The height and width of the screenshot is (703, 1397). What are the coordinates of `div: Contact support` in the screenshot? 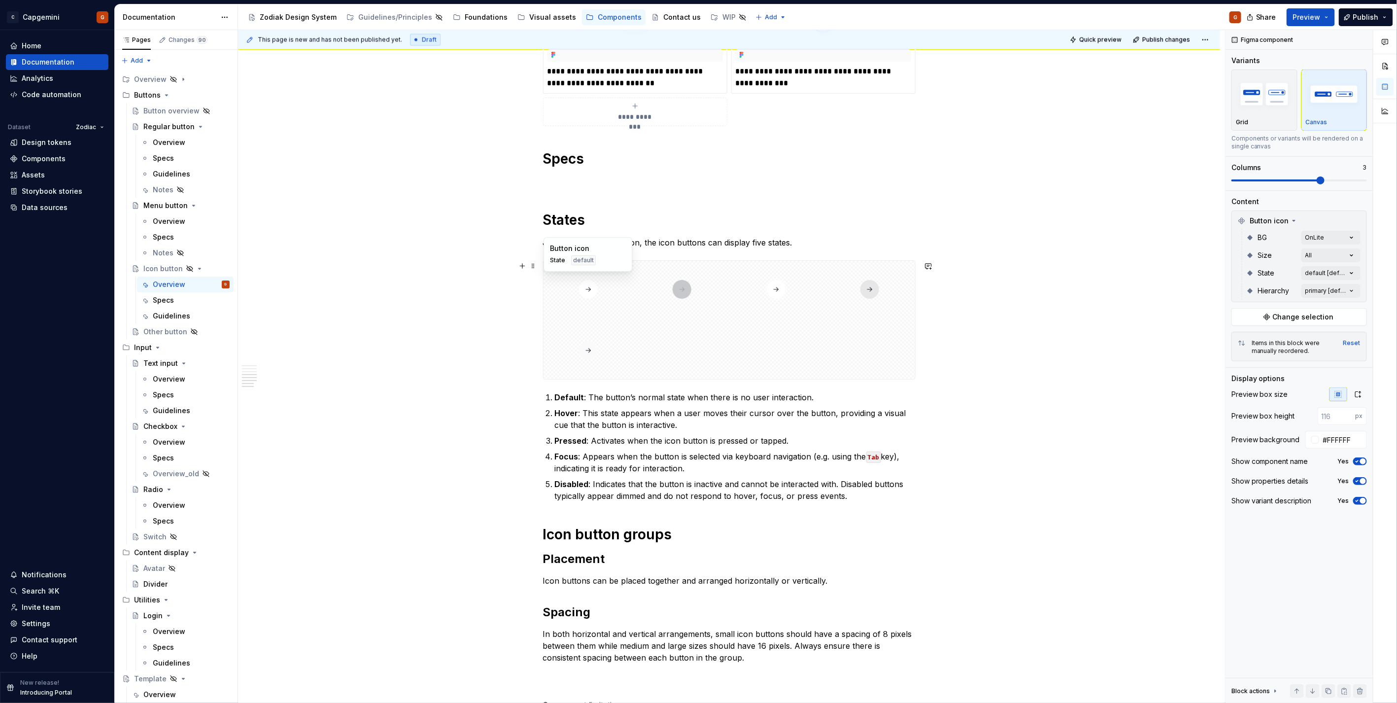 It's located at (49, 640).